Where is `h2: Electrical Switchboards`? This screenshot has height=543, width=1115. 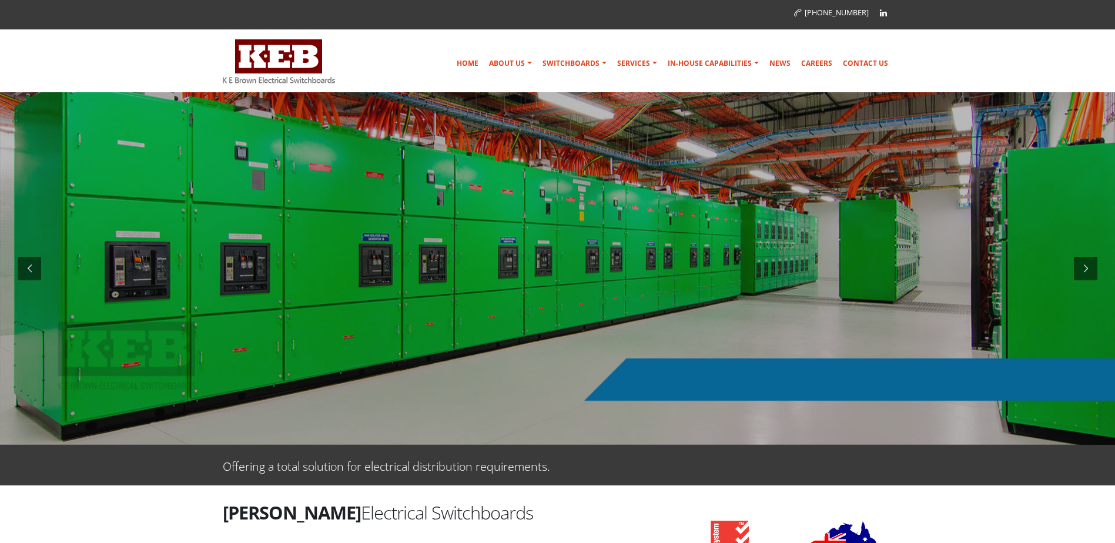 h2: Electrical Switchboards is located at coordinates (443, 513).